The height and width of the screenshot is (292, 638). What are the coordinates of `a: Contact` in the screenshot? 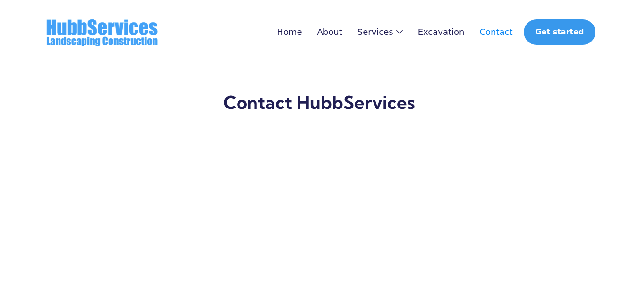 It's located at (496, 32).